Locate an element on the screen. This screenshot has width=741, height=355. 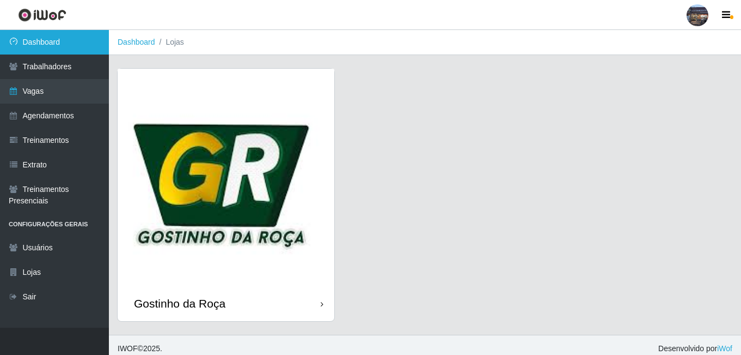
span: Desenvolvido por is located at coordinates (696, 348).